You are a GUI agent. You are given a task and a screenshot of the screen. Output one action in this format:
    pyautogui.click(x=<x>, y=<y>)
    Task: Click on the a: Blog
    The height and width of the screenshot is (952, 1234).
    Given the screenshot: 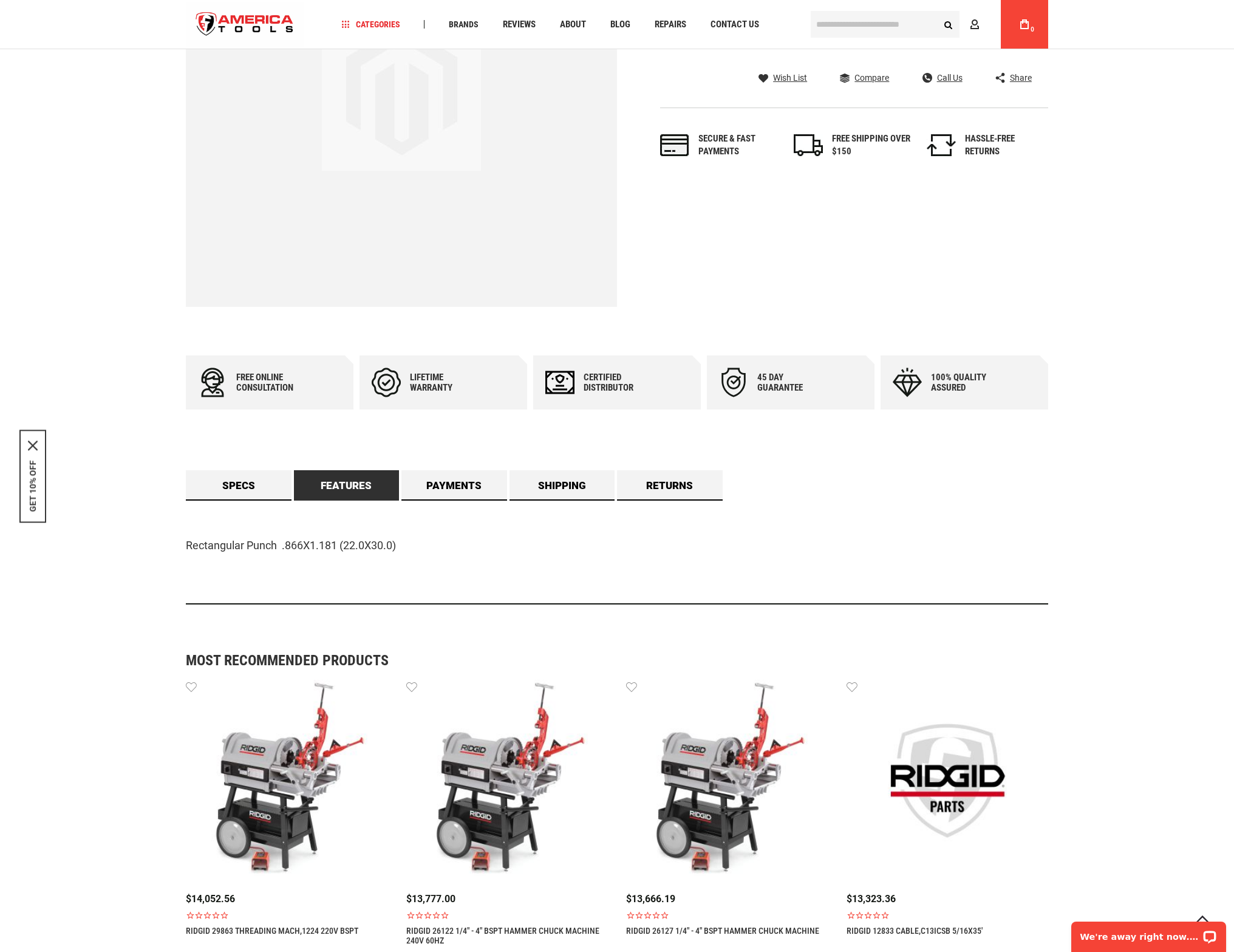 What is the action you would take?
    pyautogui.click(x=621, y=25)
    